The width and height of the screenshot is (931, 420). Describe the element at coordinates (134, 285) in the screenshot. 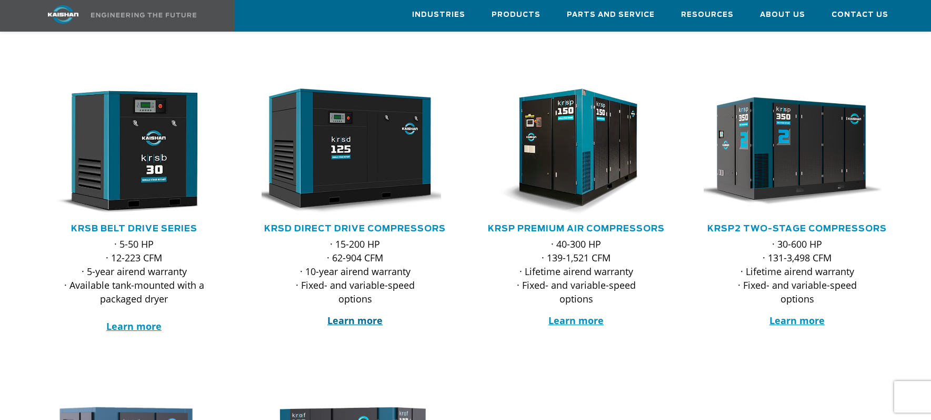

I see `p: · 5-50 HP · 12-223 CFM · 5-year airend warranty · Available tank-mounted with a packaged dryer` at that location.